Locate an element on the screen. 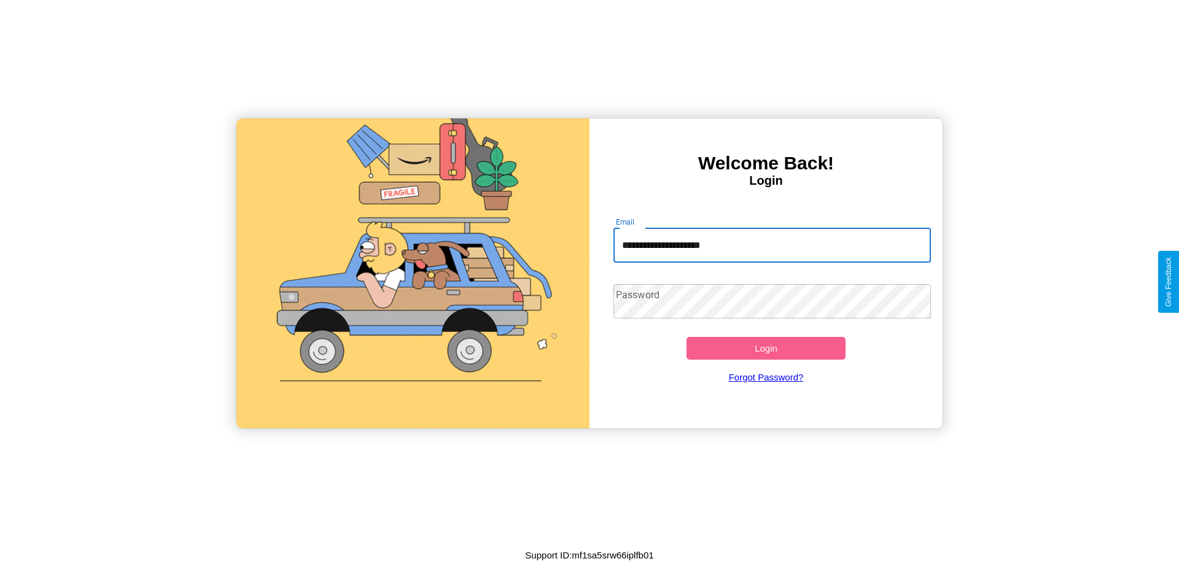 The width and height of the screenshot is (1179, 564). h3: Welcome Back! is located at coordinates (766, 163).